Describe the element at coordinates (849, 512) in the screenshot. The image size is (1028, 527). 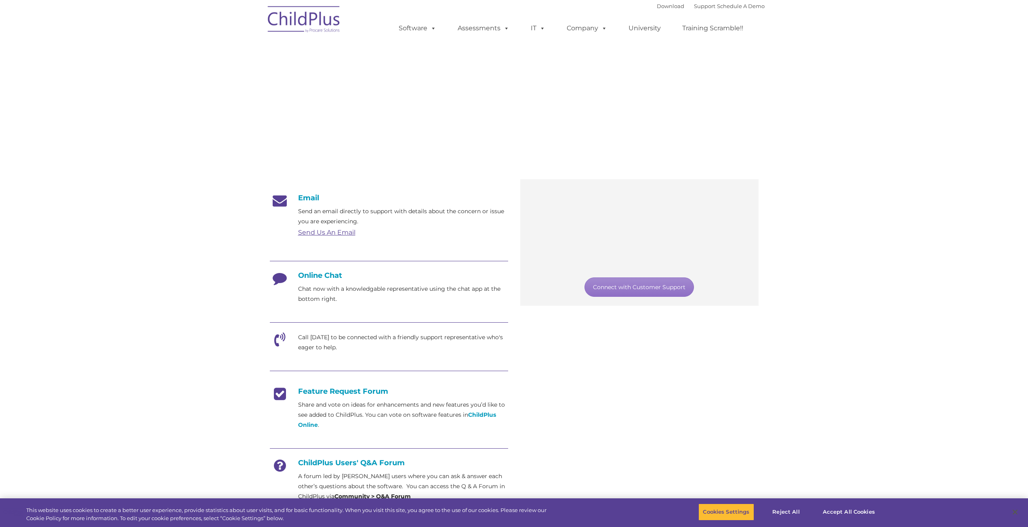
I see `button: Accept All Cookies` at that location.